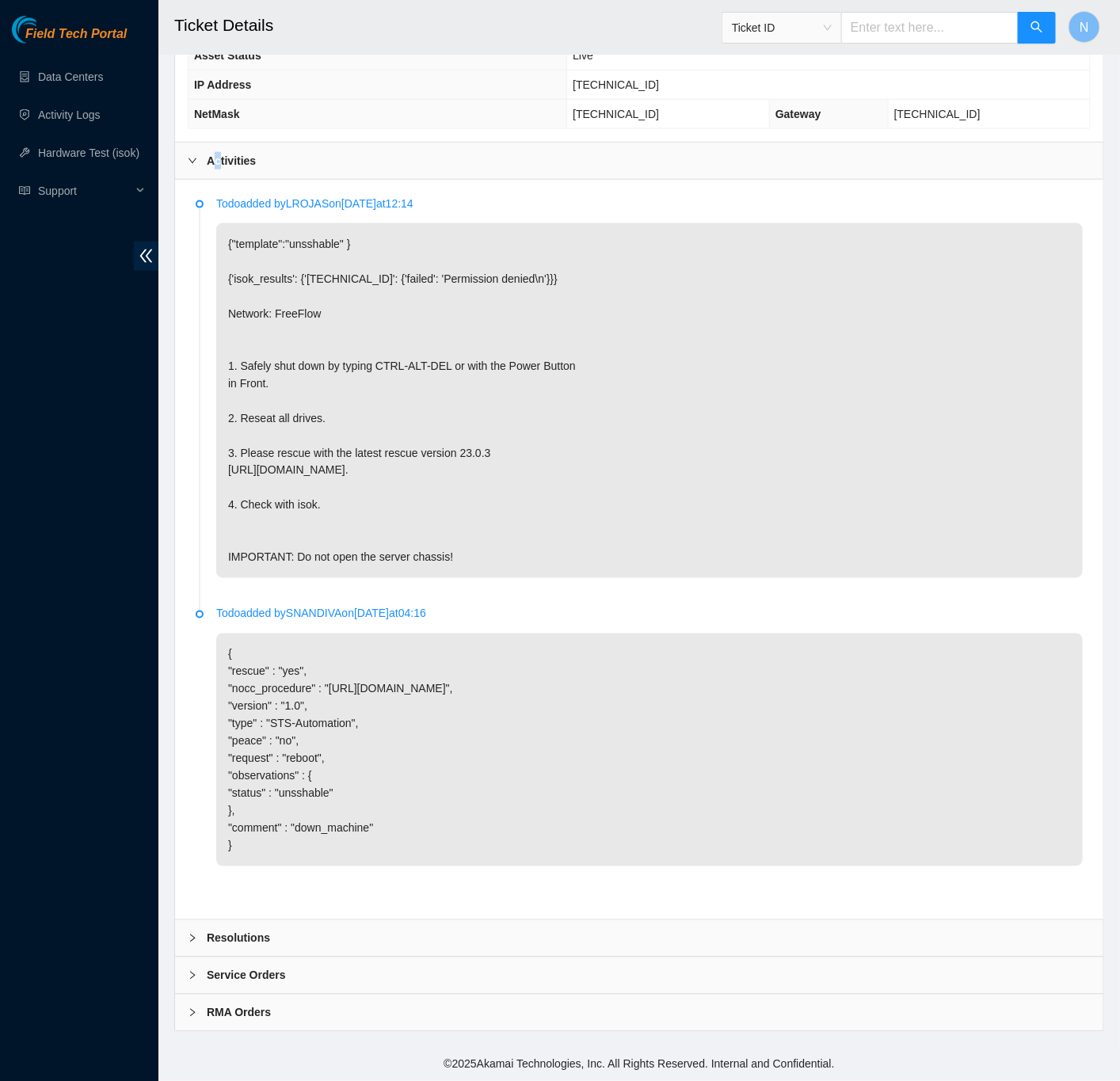 This screenshot has height=1081, width=1120. Describe the element at coordinates (639, 939) in the screenshot. I see `div: Resolutions` at that location.